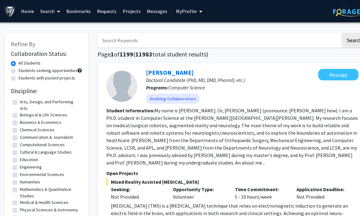  I want to click on p: Time Commitment:, so click(261, 189).